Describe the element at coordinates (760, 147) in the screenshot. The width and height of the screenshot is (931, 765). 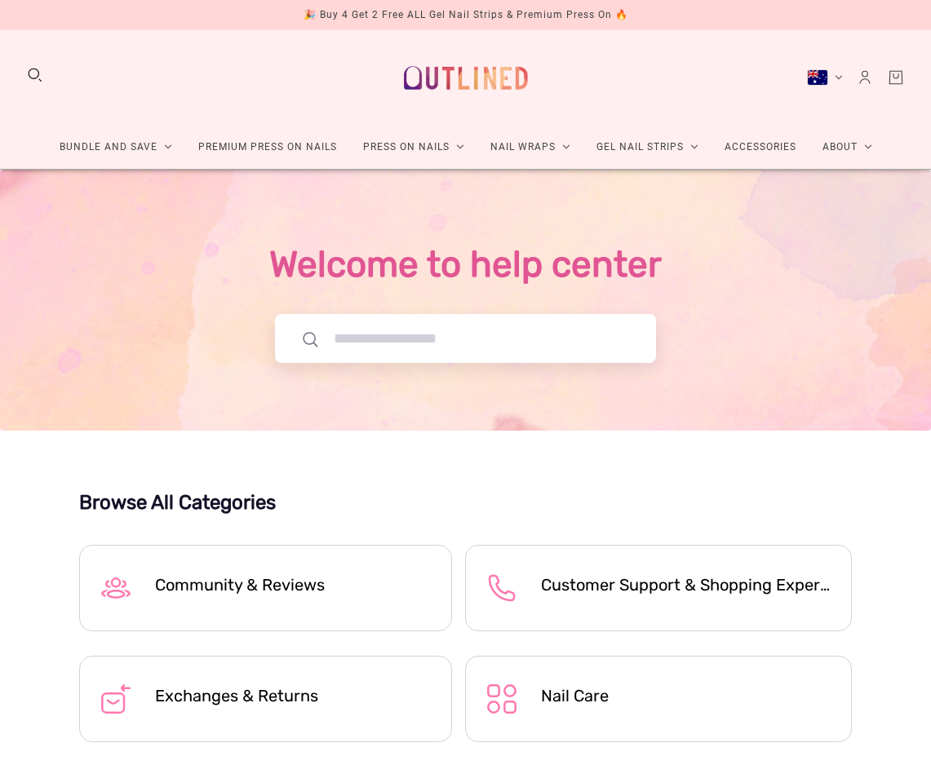
I see `a: Accessories` at that location.